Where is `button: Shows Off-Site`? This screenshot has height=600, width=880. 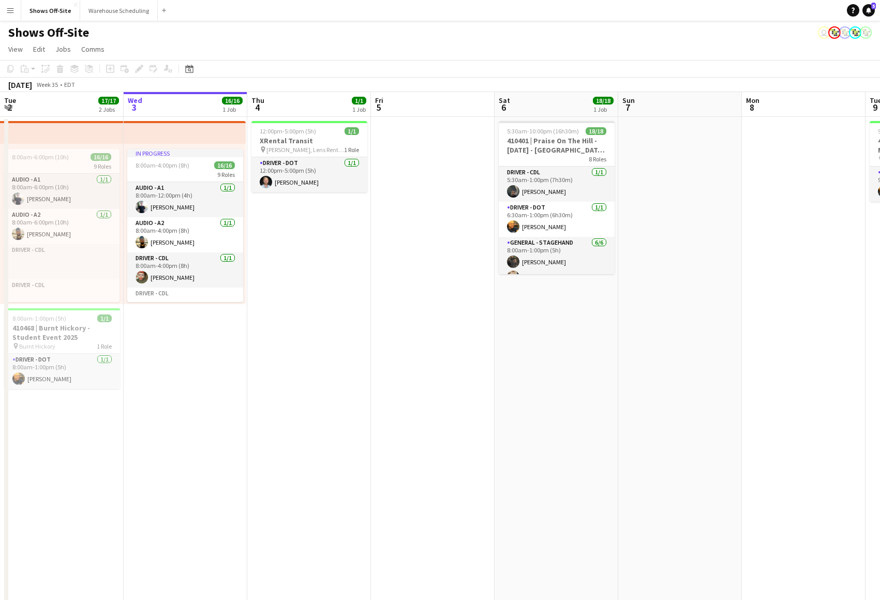 button: Shows Off-Site is located at coordinates (51, 10).